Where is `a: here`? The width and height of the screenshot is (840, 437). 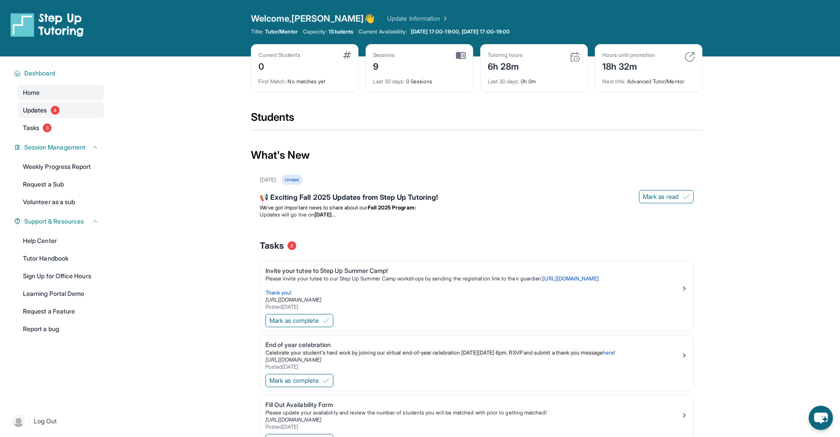
a: here is located at coordinates (608, 352).